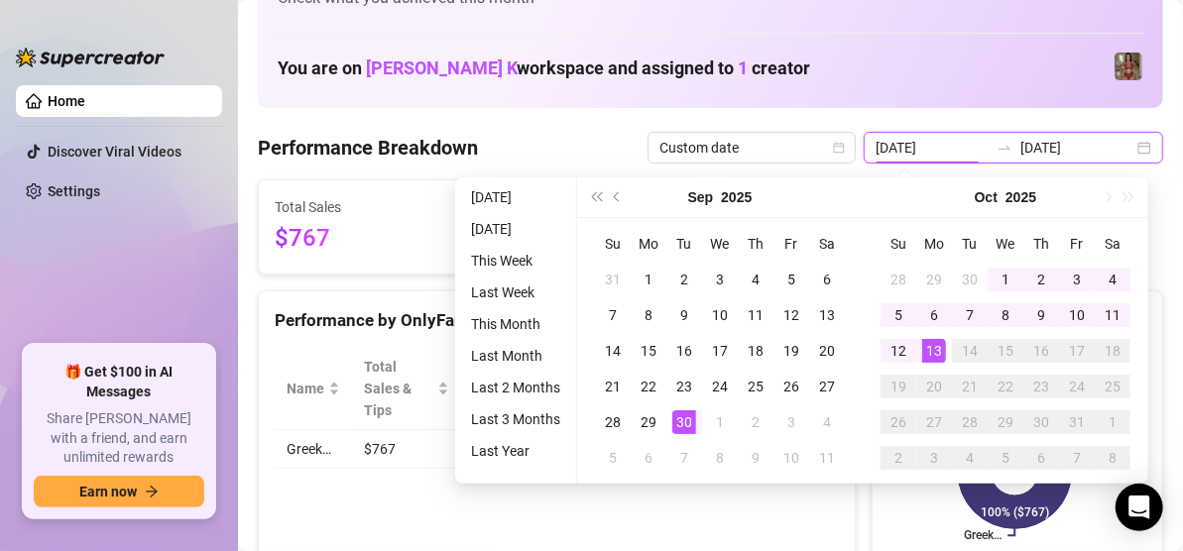 The image size is (1183, 551). Describe the element at coordinates (1077, 148) in the screenshot. I see `input: End date` at that location.